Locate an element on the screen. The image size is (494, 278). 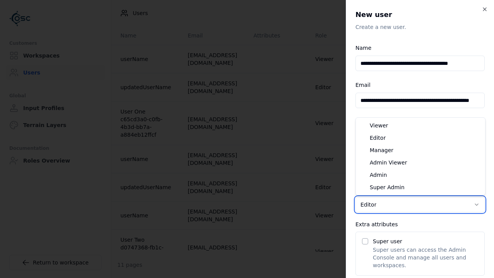
span: Editor is located at coordinates (377, 138).